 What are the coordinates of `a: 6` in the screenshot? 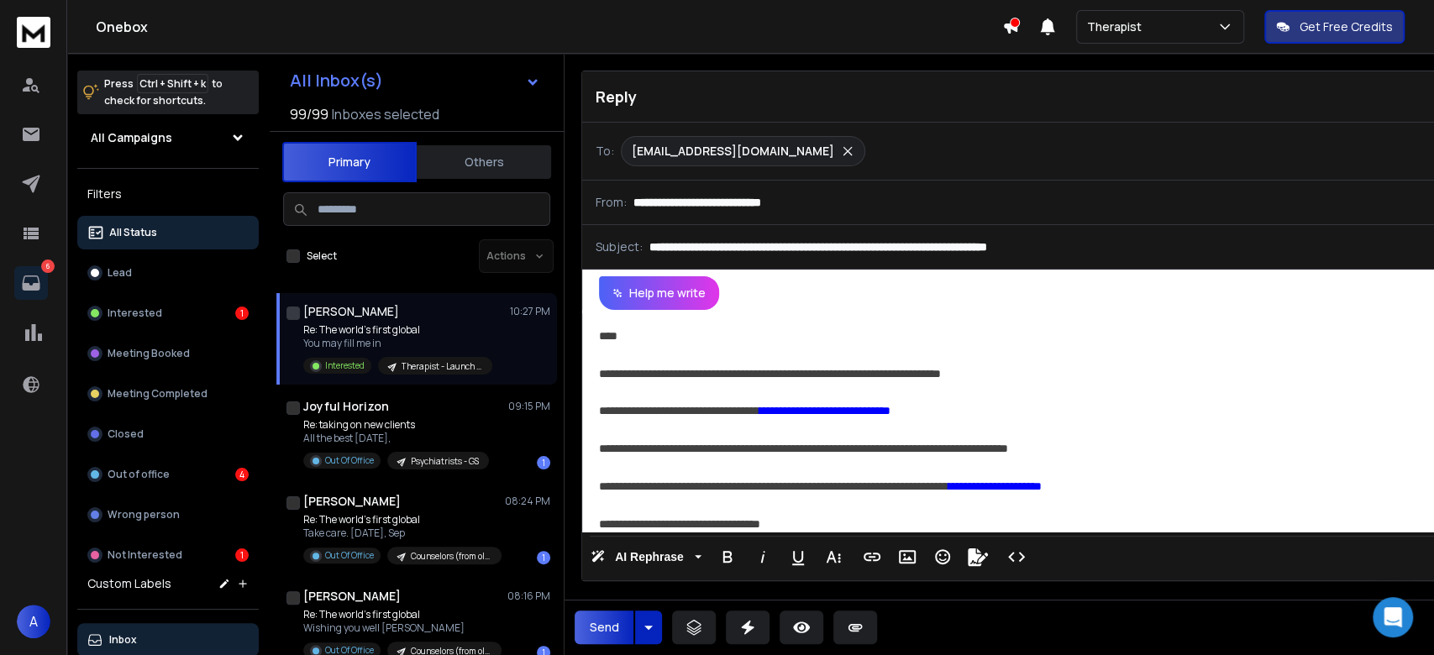 It's located at (31, 283).